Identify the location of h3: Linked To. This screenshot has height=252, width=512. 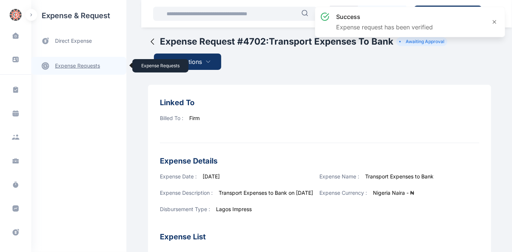
(320, 103).